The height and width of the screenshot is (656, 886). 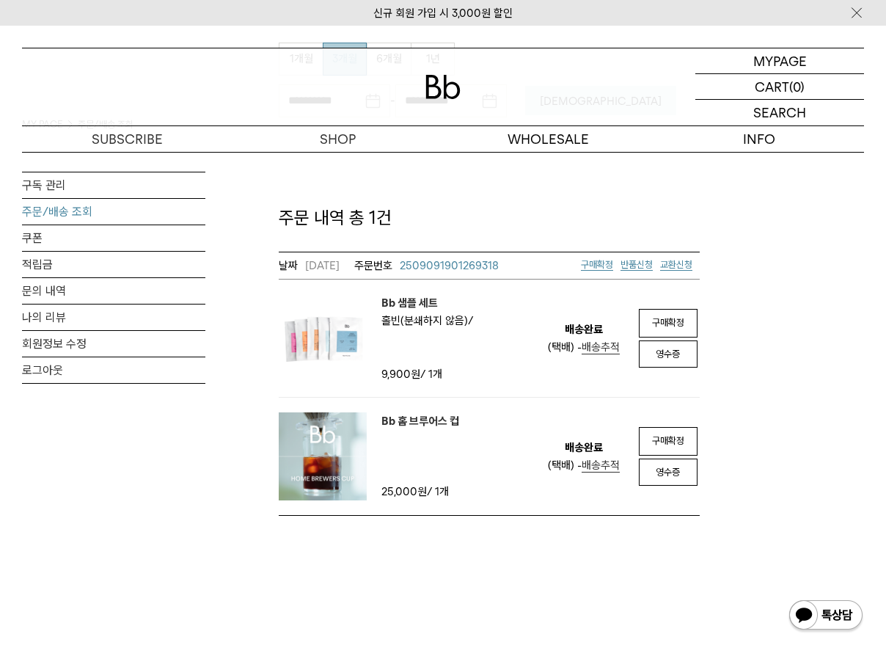 What do you see at coordinates (637, 264) in the screenshot?
I see `span: 반품신청` at bounding box center [637, 264].